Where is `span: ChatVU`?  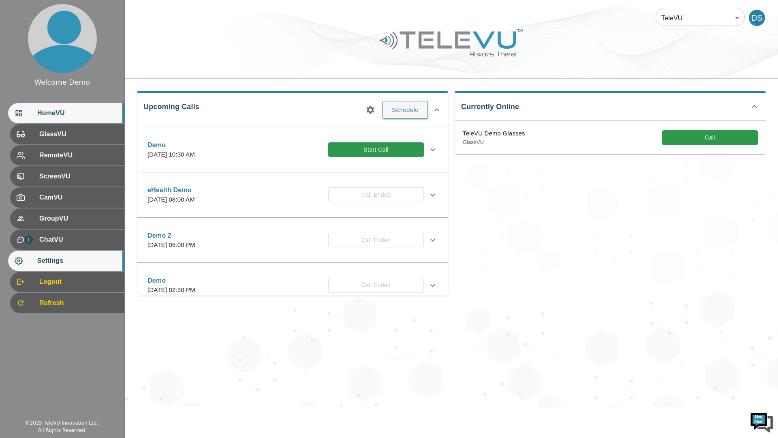
span: ChatVU is located at coordinates (79, 239).